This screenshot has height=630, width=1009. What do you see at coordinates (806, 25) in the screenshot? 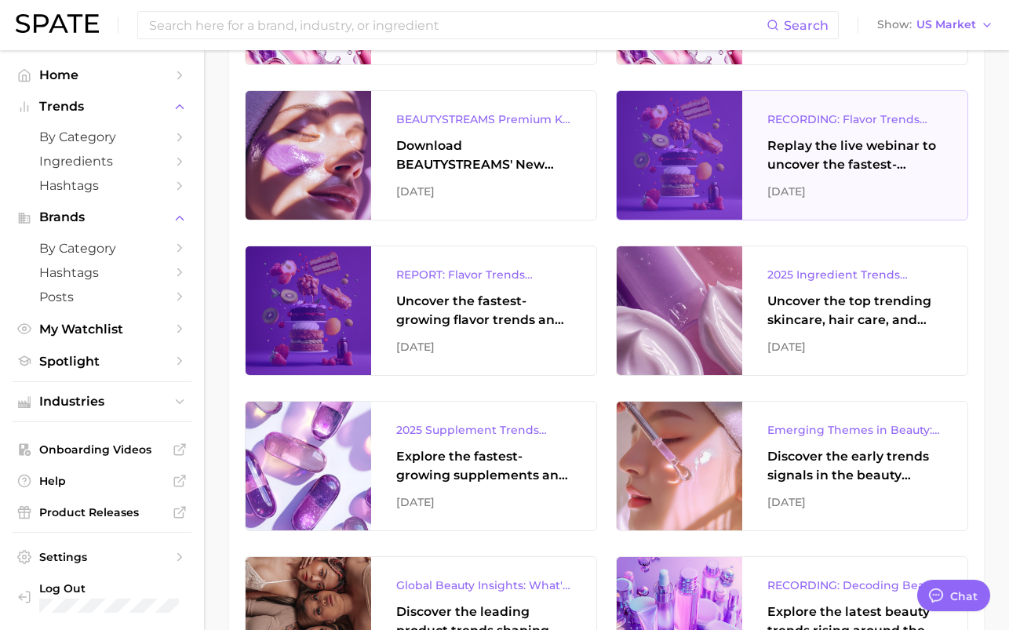
I see `span: Search` at bounding box center [806, 25].